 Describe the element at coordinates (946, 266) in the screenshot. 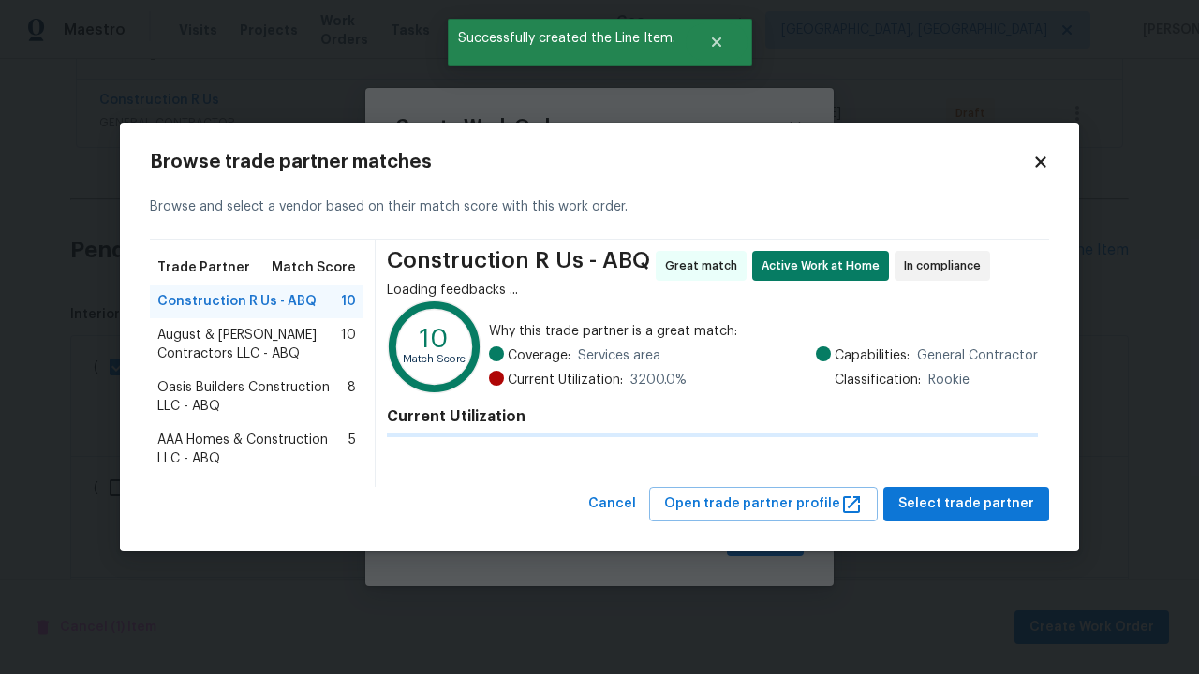

I see `span: In compliance` at that location.